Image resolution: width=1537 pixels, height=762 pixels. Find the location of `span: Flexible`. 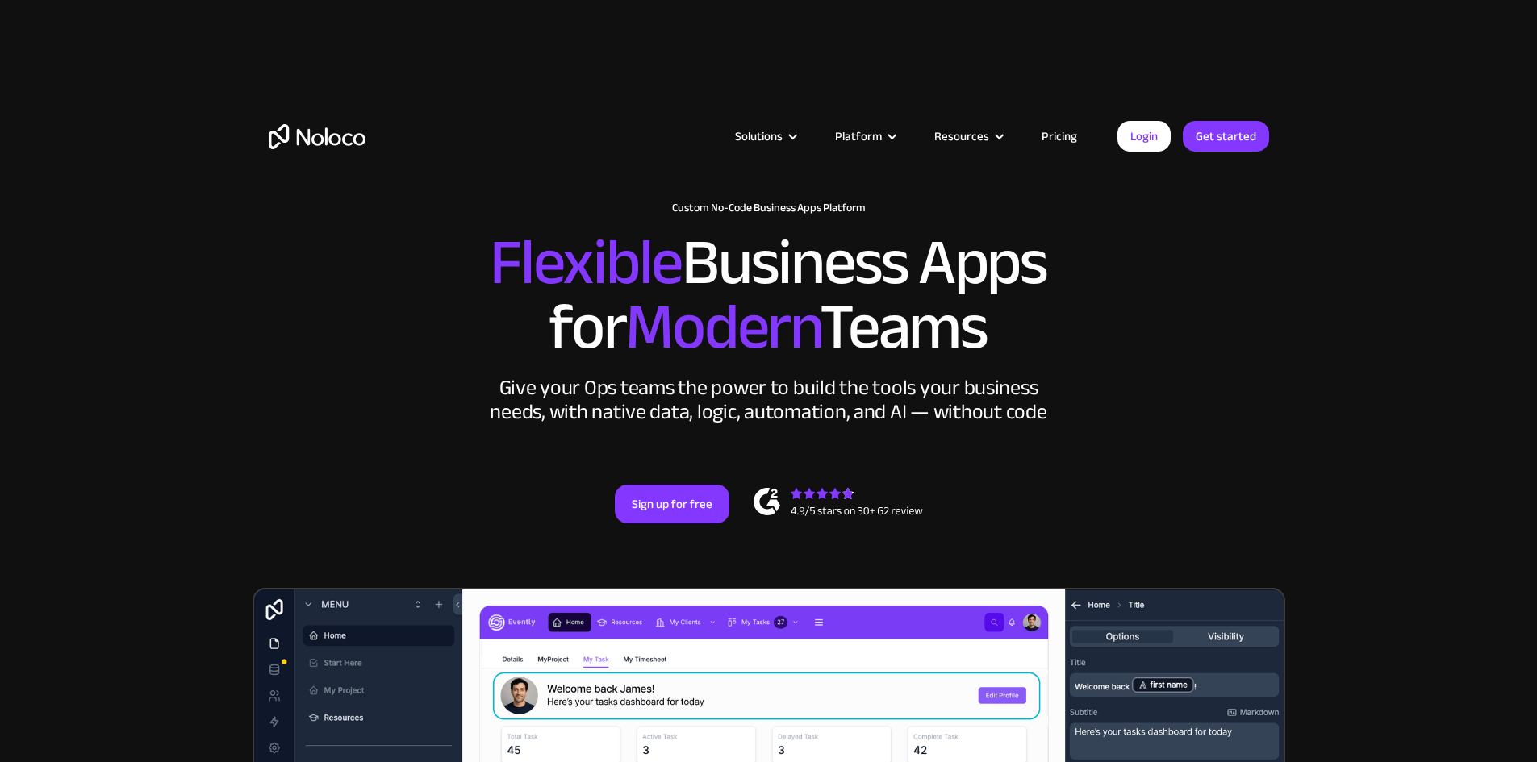

span: Flexible is located at coordinates (586, 262).